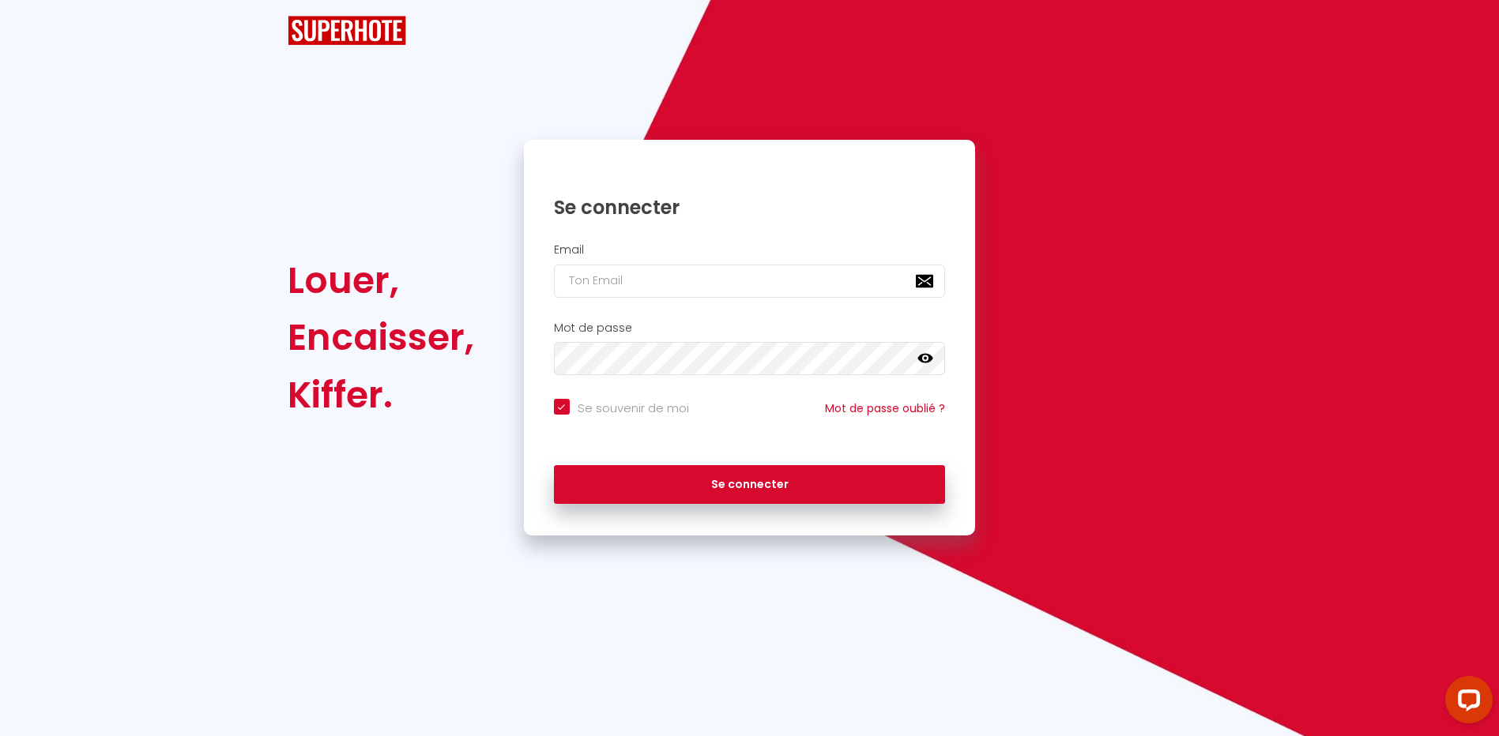 This screenshot has width=1499, height=736. Describe the element at coordinates (750, 281) in the screenshot. I see `input: Ton Email` at that location.